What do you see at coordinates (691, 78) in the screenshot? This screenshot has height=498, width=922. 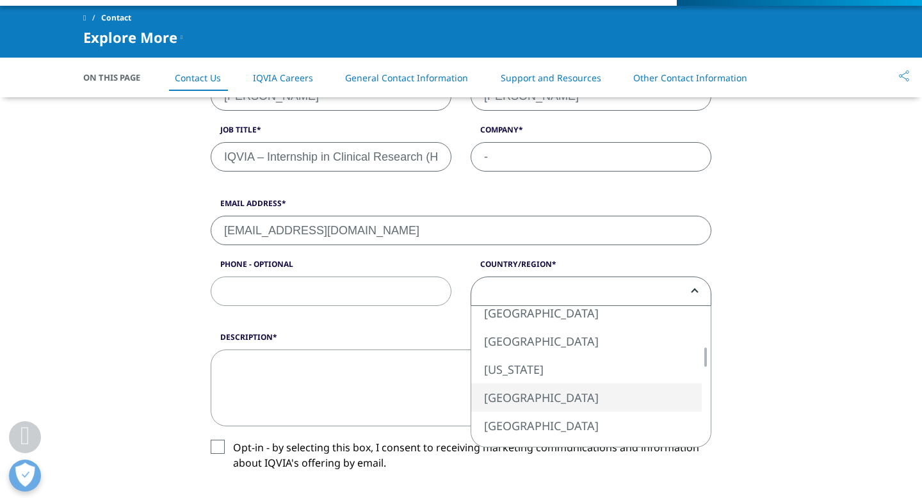 I see `a: Other Contact Information` at bounding box center [691, 78].